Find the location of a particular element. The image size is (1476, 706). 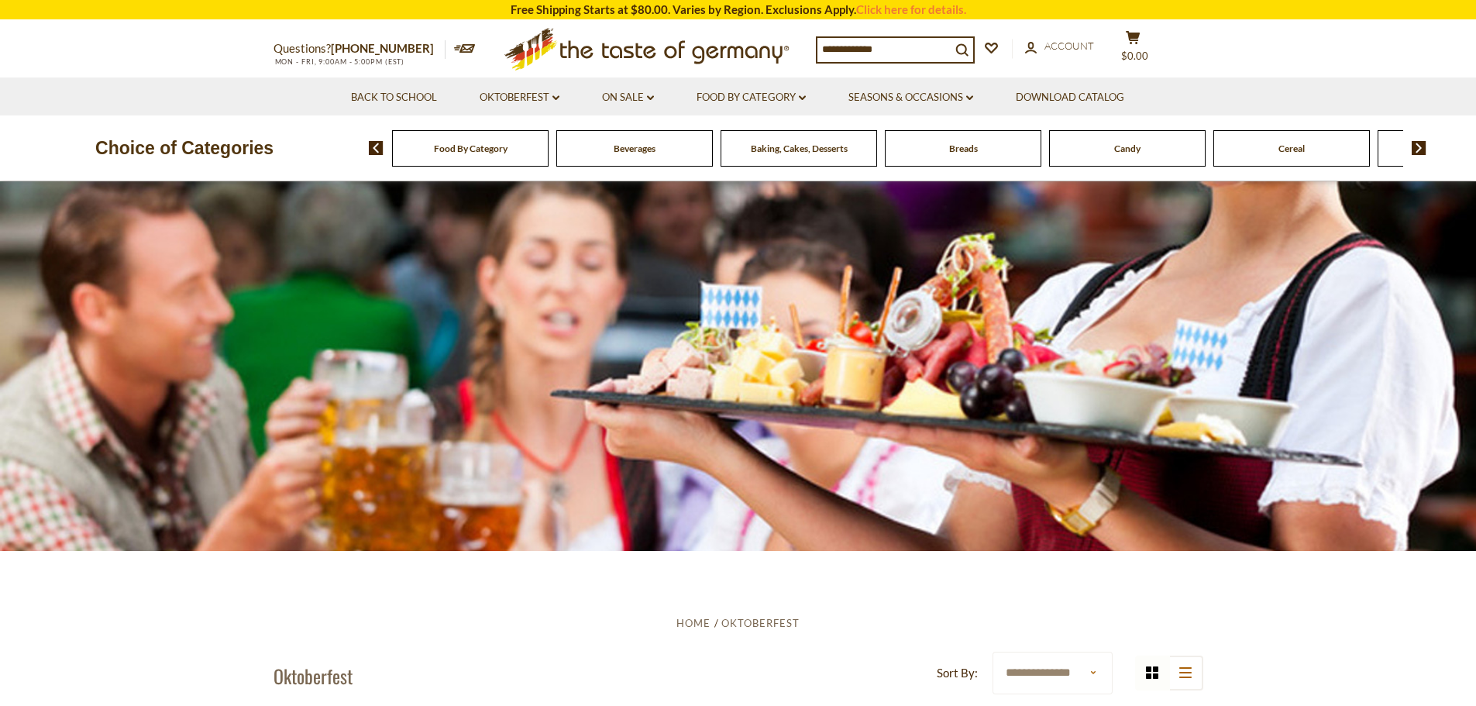

span: Food By Category is located at coordinates (470, 148).